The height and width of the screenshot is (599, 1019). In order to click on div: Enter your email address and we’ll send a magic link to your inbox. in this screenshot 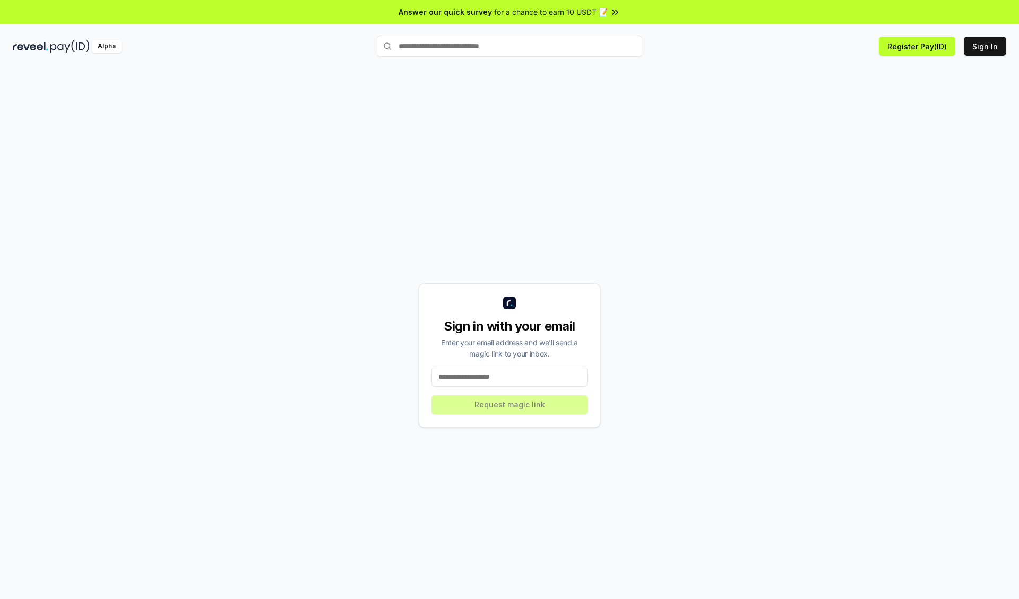, I will do `click(509, 348)`.